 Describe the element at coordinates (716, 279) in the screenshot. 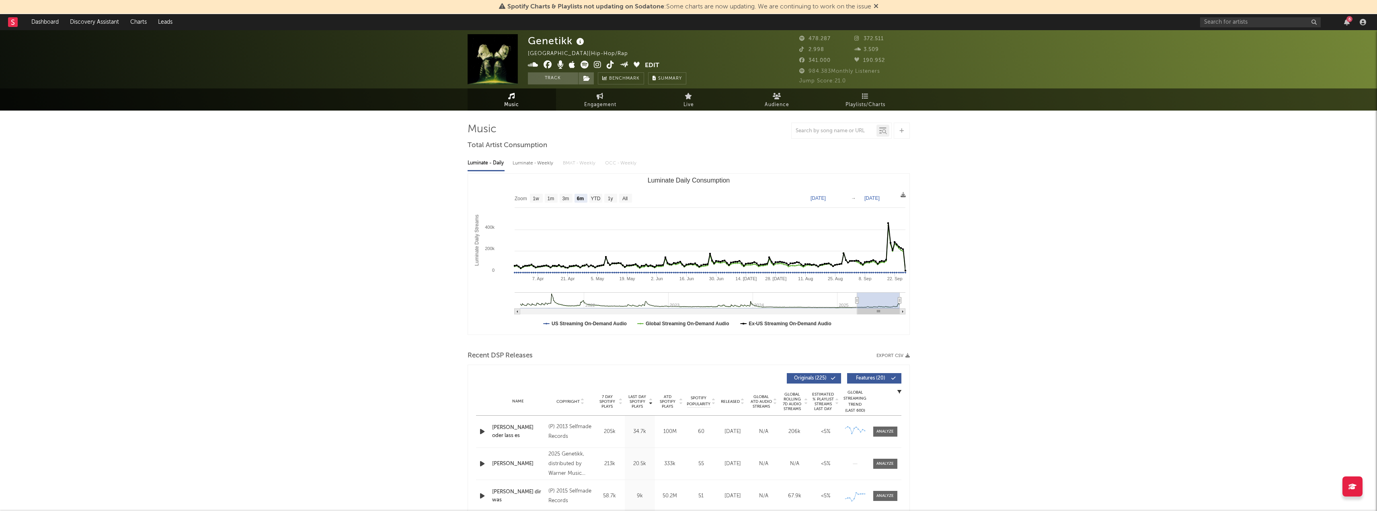

I see `text: 30. Jun` at that location.